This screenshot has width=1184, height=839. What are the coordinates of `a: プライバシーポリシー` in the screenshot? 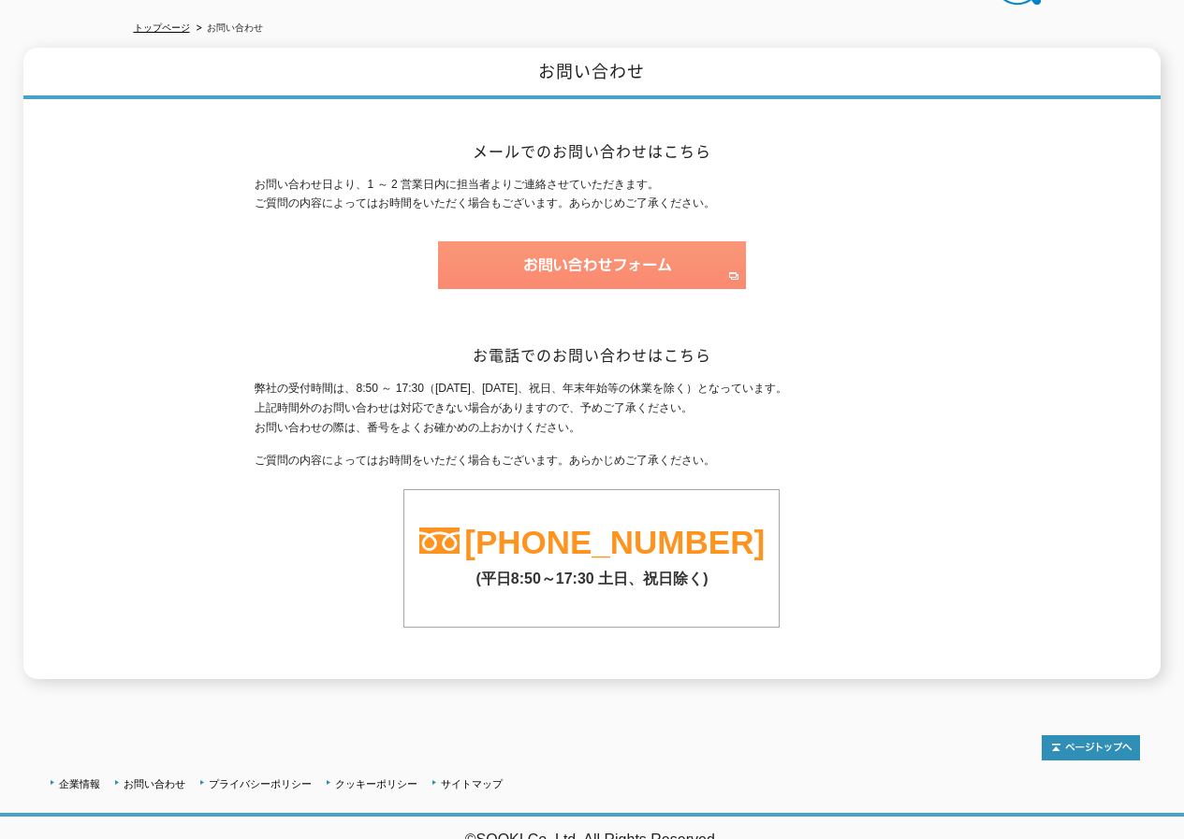 It's located at (260, 784).